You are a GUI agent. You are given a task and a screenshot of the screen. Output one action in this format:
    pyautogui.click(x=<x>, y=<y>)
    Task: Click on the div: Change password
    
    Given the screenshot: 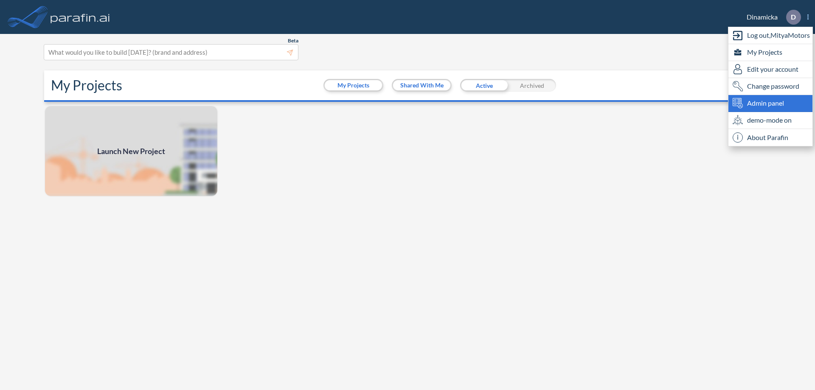 What is the action you would take?
    pyautogui.click(x=770, y=87)
    